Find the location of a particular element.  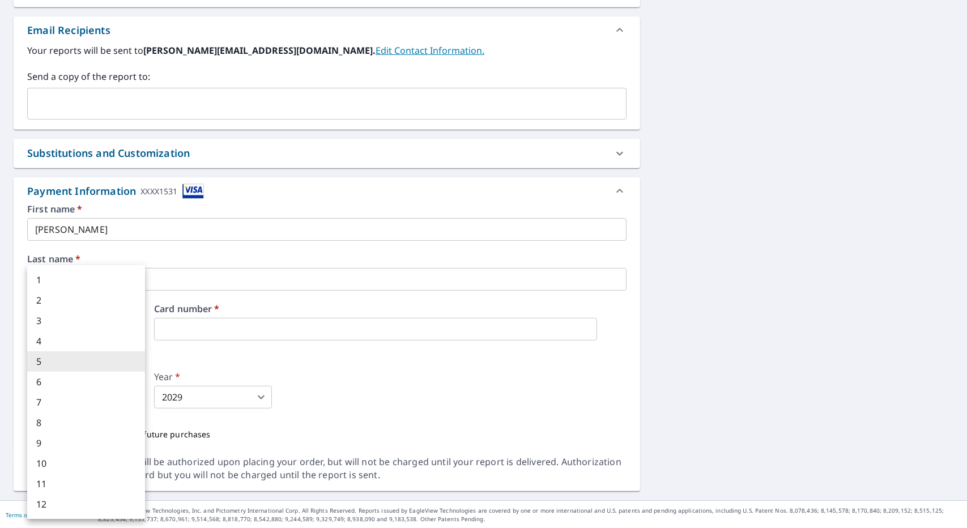

li: 7 is located at coordinates (86, 402).